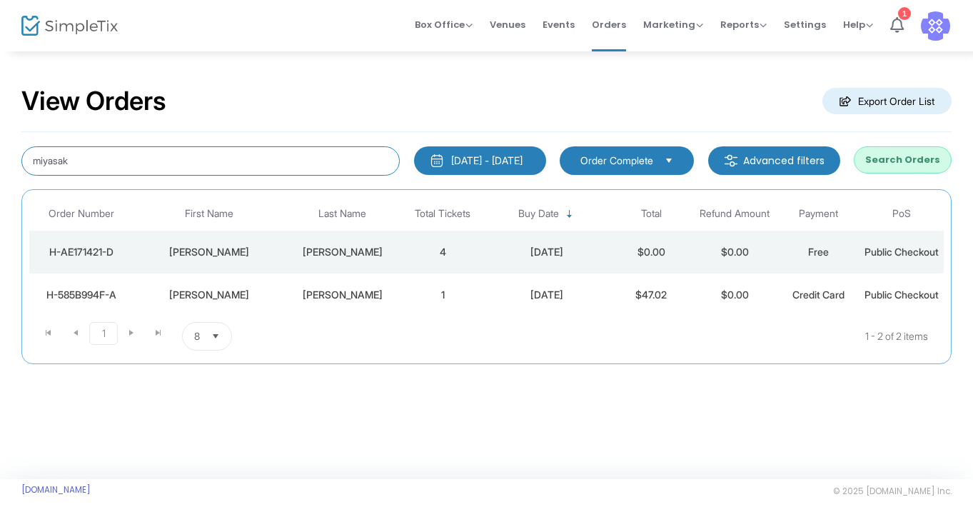  I want to click on div: Data table, so click(486, 256).